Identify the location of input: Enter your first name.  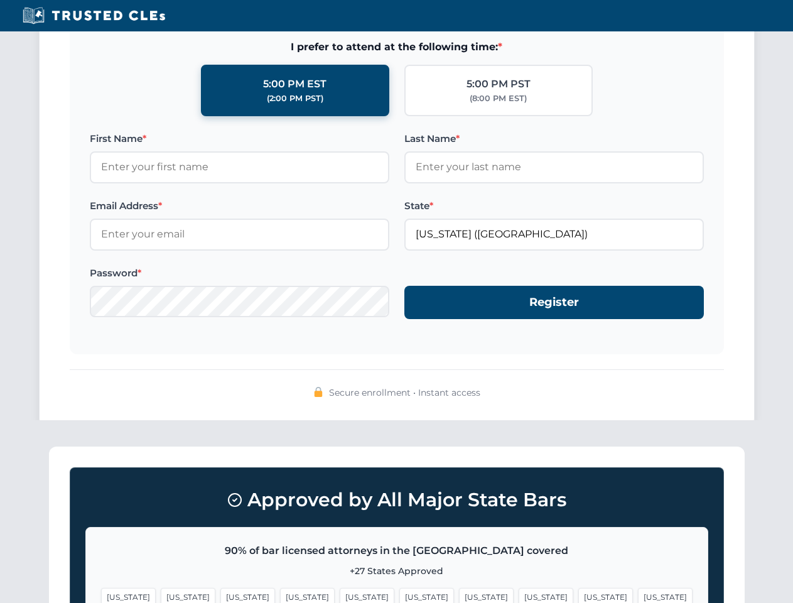
(239, 167).